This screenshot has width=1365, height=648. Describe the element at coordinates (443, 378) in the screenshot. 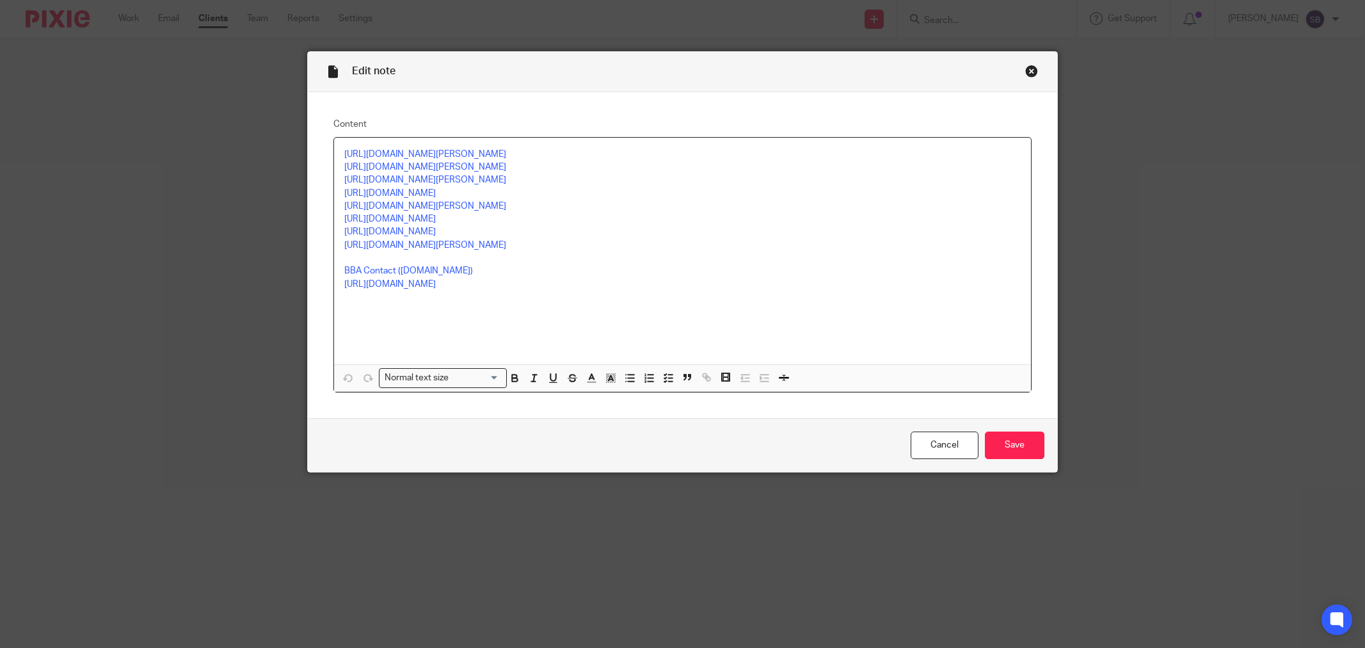

I see `div: Search for option` at that location.